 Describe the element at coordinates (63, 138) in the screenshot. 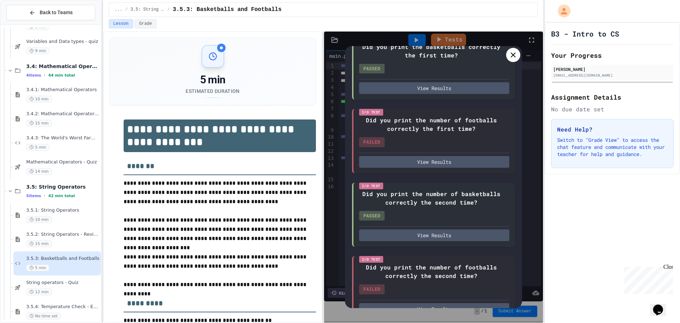

I see `span: 3.4.3: The World's Worst Farmers Market` at that location.